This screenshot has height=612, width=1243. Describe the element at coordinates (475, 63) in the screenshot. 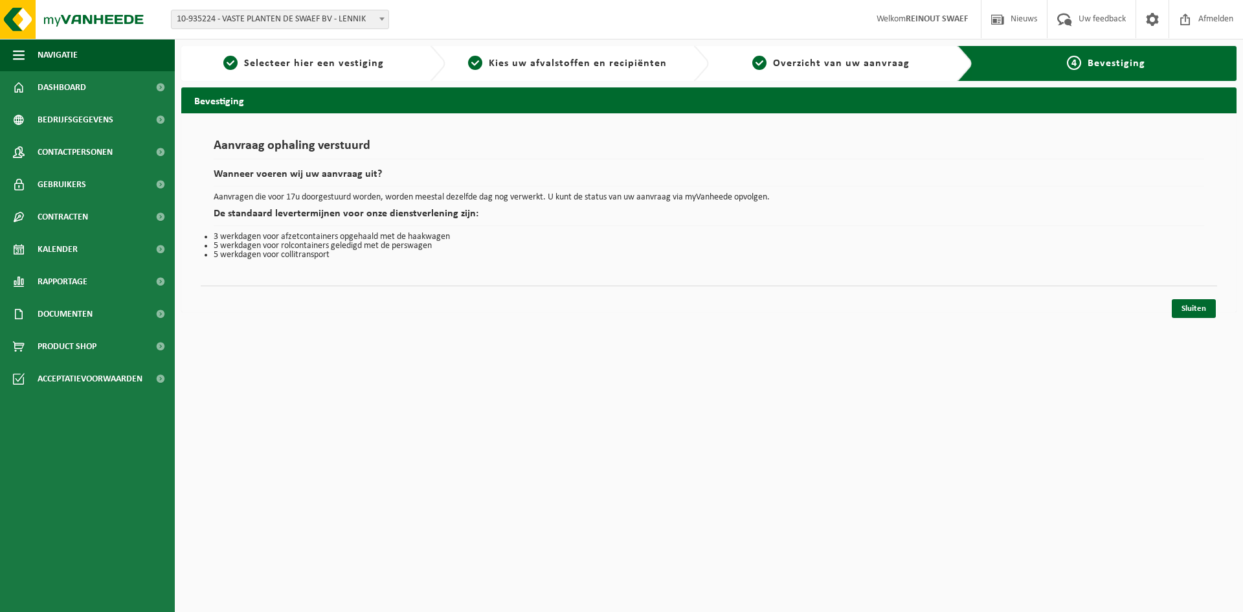

I see `span: 2` at that location.